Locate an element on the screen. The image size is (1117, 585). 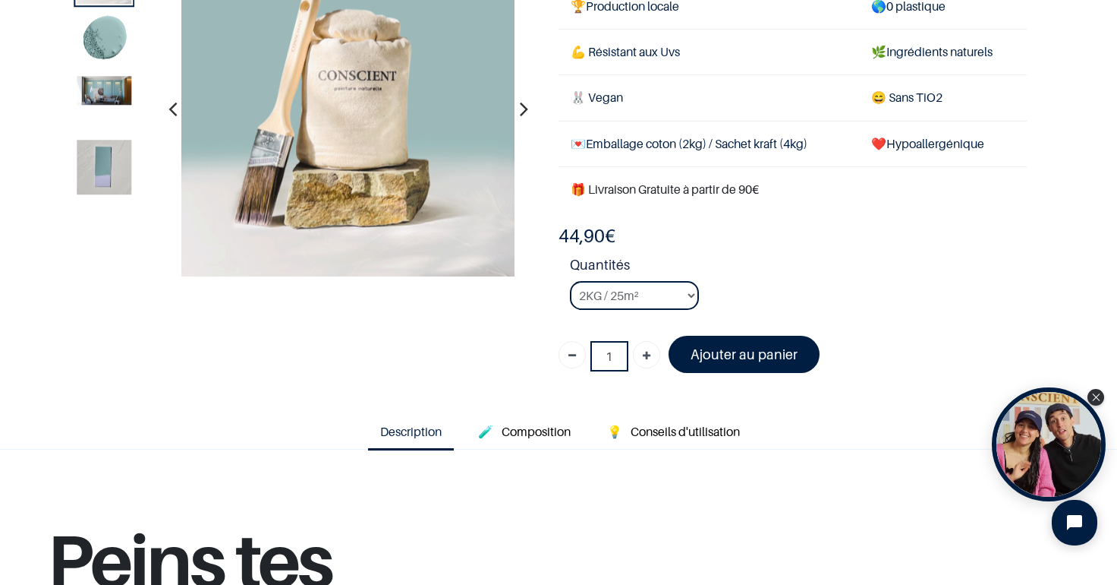
strong: Quantités is located at coordinates (799, 267).